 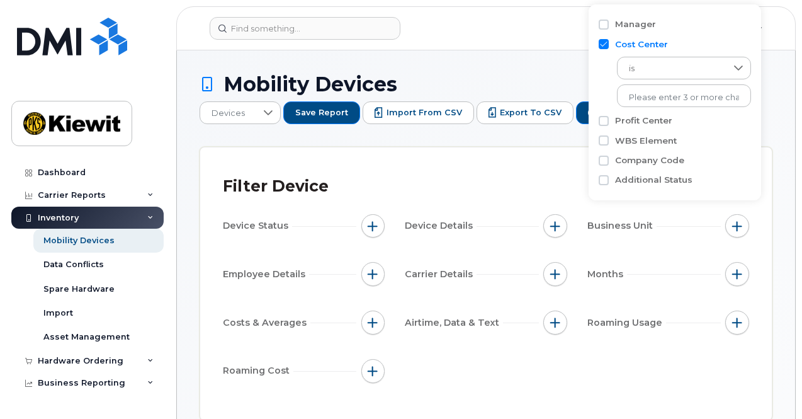 What do you see at coordinates (441, 225) in the screenshot?
I see `span: Device Details` at bounding box center [441, 225].